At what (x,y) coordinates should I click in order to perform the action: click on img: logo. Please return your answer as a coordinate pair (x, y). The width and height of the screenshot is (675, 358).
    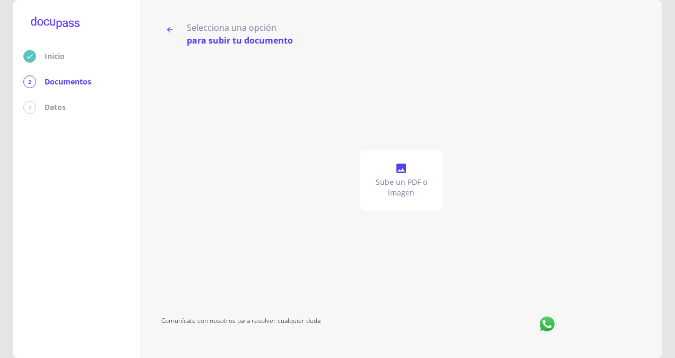
    Looking at the image, I should click on (55, 24).